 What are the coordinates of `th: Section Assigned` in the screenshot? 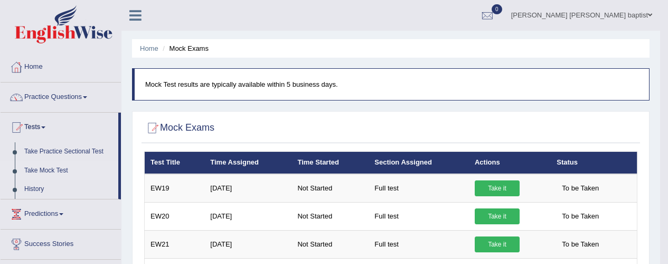 It's located at (419, 163).